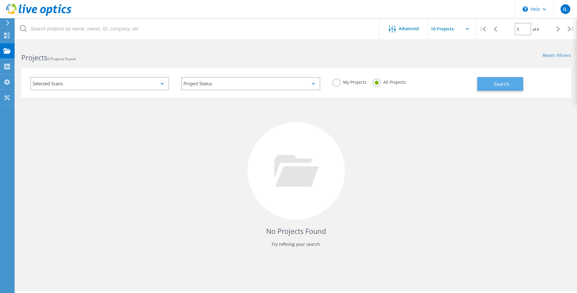 Image resolution: width=577 pixels, height=293 pixels. I want to click on a: Live Optics Dashboard, so click(39, 15).